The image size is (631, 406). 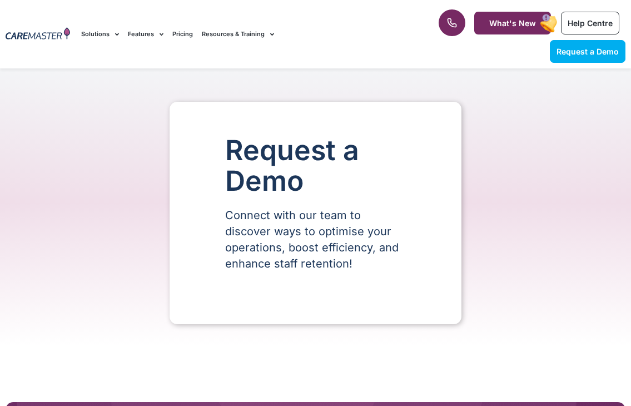 I want to click on a: Pricing, so click(x=182, y=34).